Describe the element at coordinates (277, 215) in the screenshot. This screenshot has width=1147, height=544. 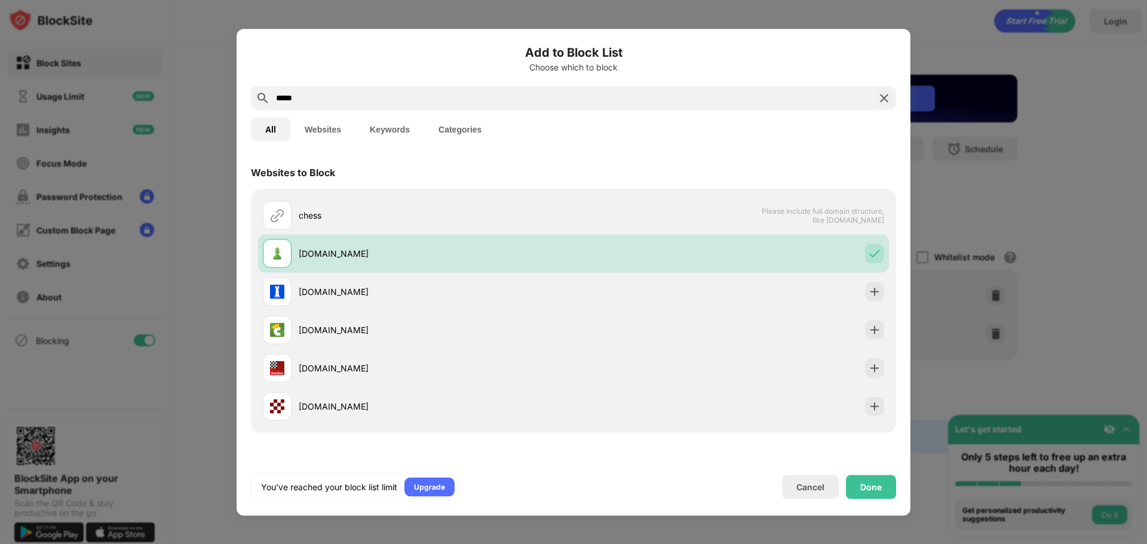
I see `img: url.svg` at that location.